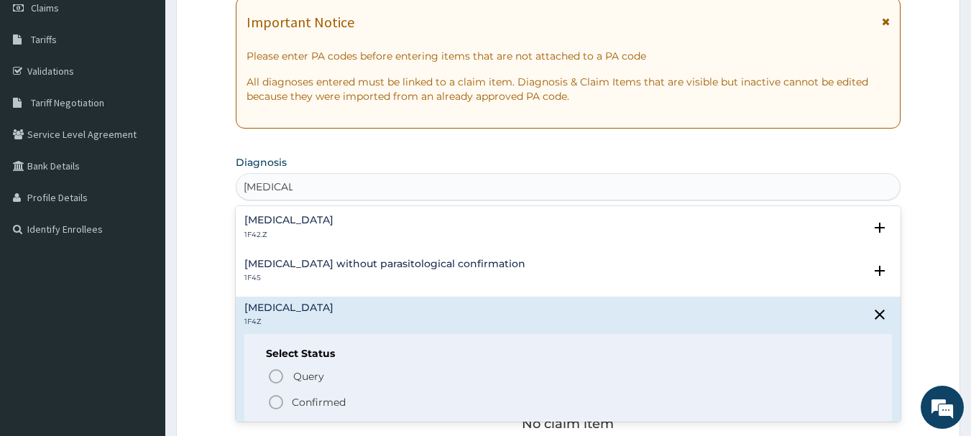 The height and width of the screenshot is (436, 971). I want to click on p: 1F42.Z, so click(289, 235).